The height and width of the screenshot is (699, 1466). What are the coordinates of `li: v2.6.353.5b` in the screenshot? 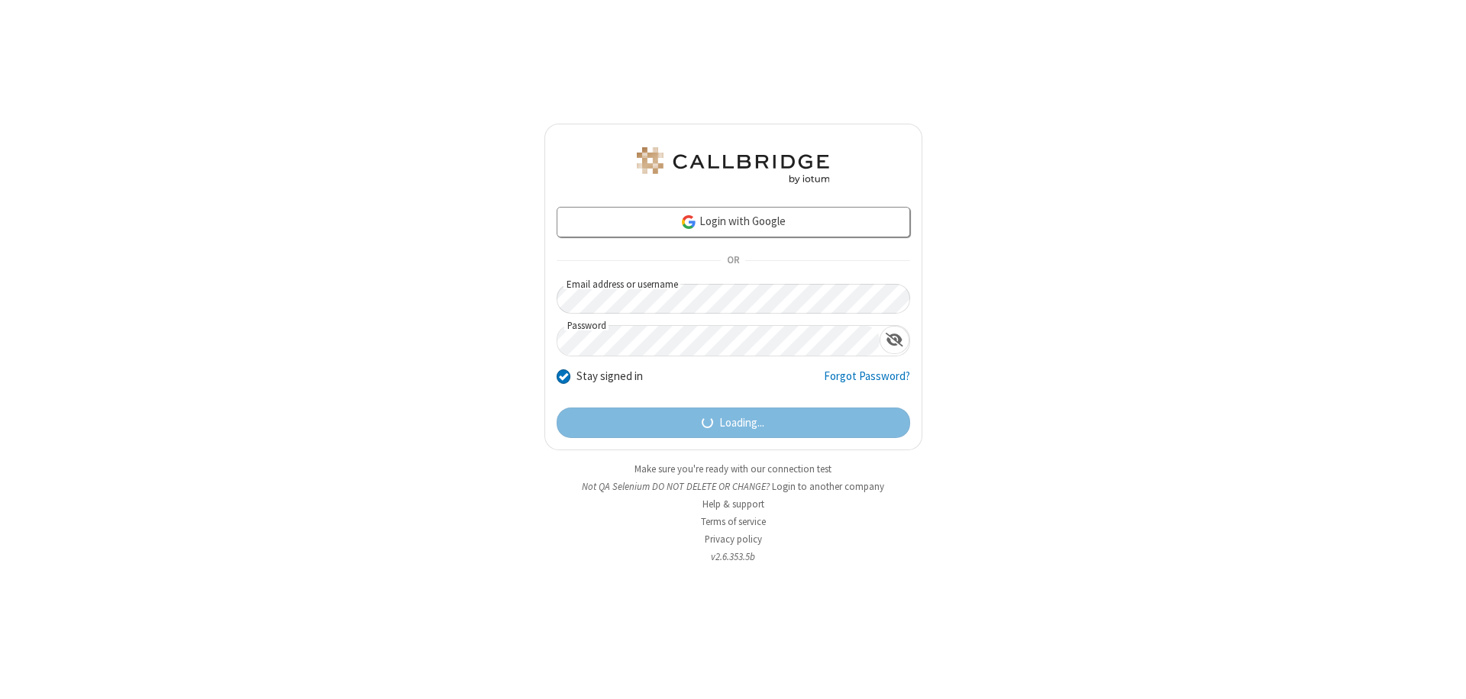 It's located at (733, 556).